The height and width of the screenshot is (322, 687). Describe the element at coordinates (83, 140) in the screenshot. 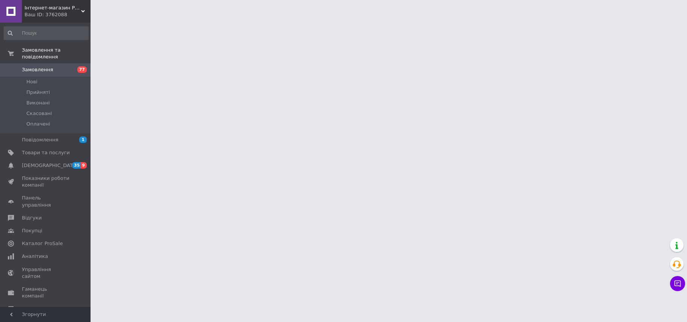

I see `span: 1` at that location.